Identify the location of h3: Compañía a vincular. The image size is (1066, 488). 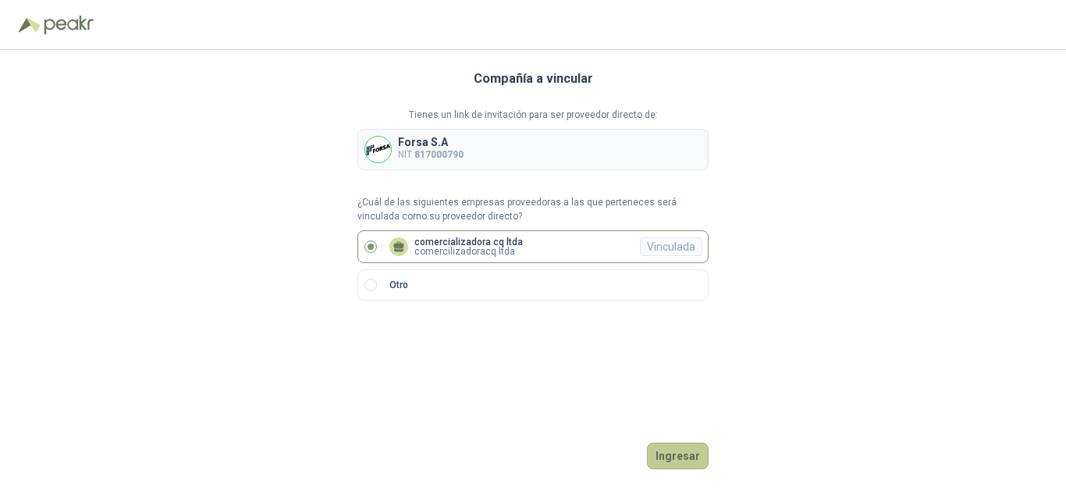
(533, 79).